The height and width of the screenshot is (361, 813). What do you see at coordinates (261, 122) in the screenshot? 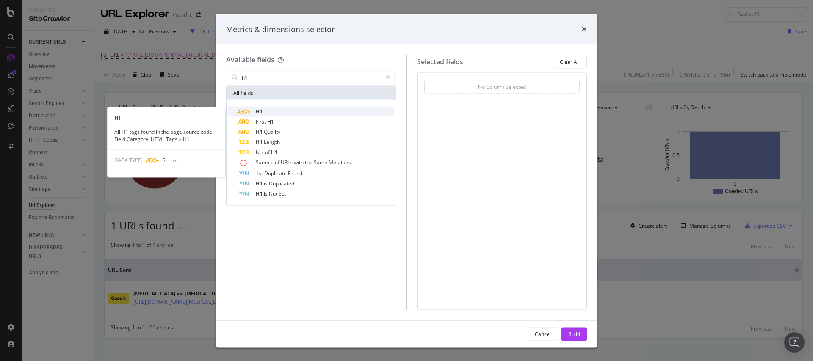
I see `span: First` at bounding box center [261, 122].